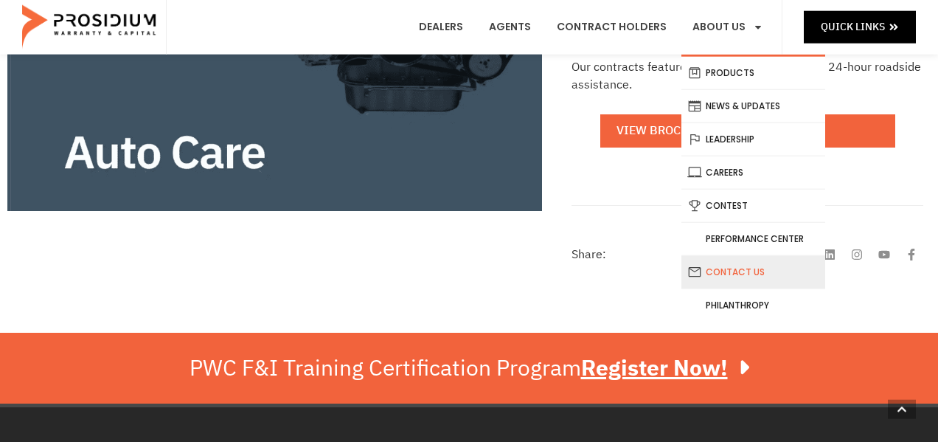  Describe the element at coordinates (654, 367) in the screenshot. I see `u: Register Now!` at that location.